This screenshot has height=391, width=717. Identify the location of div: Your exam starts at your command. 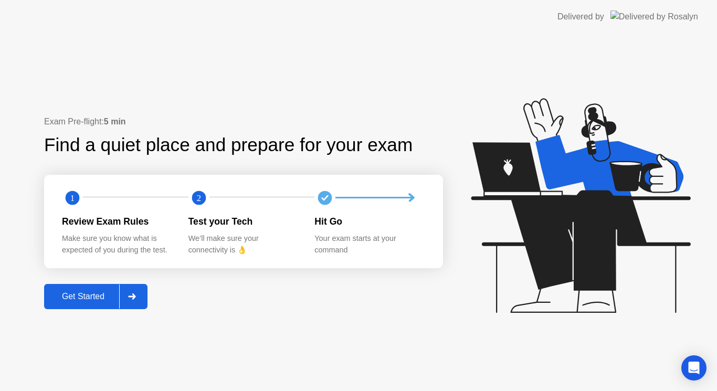
(369, 244).